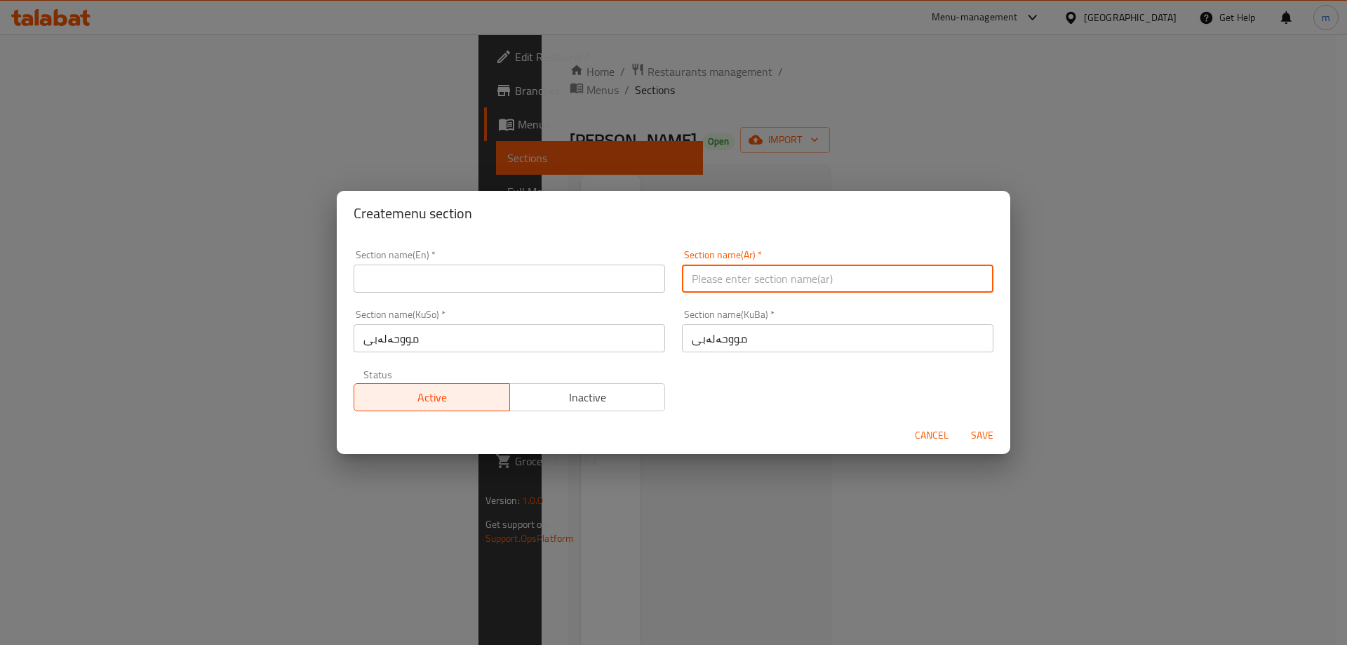  I want to click on span: Active, so click(432, 397).